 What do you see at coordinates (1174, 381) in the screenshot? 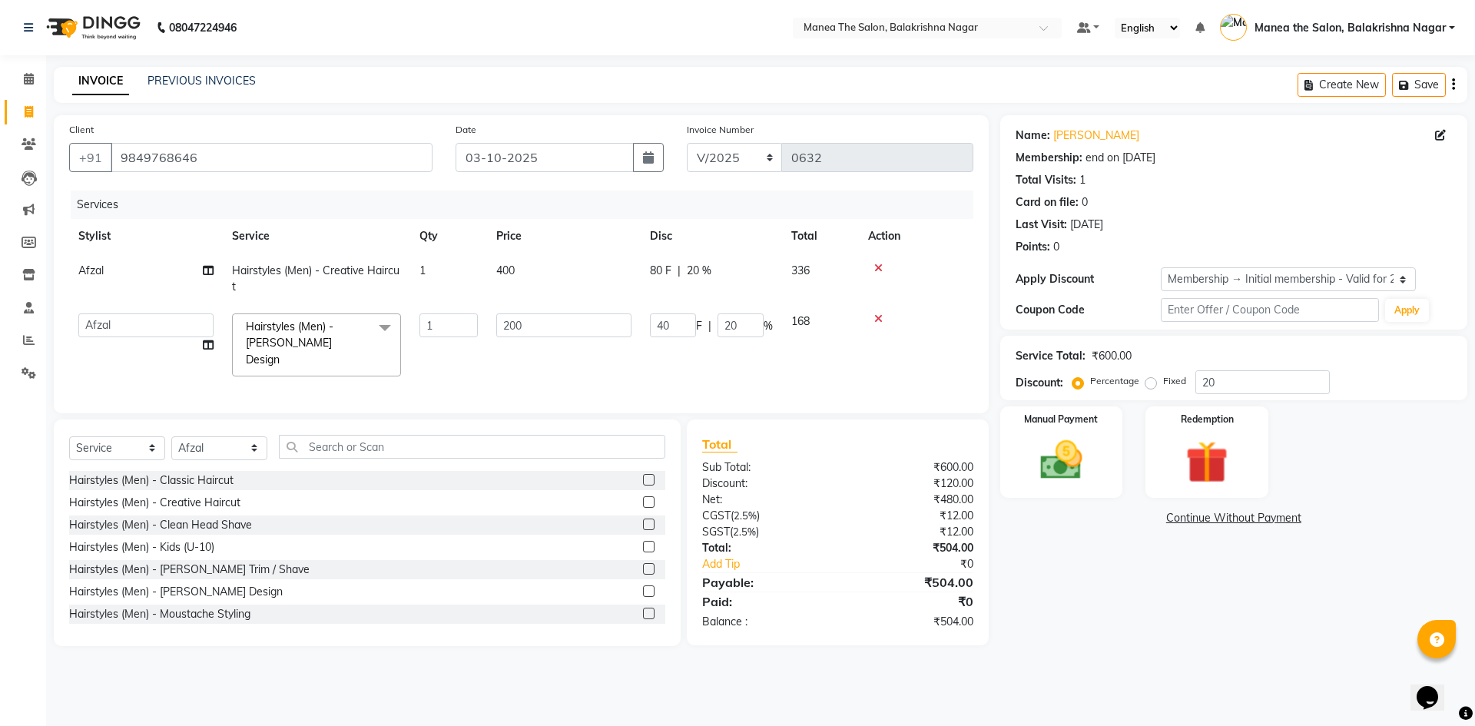
I see `label: Fixed` at bounding box center [1174, 381].